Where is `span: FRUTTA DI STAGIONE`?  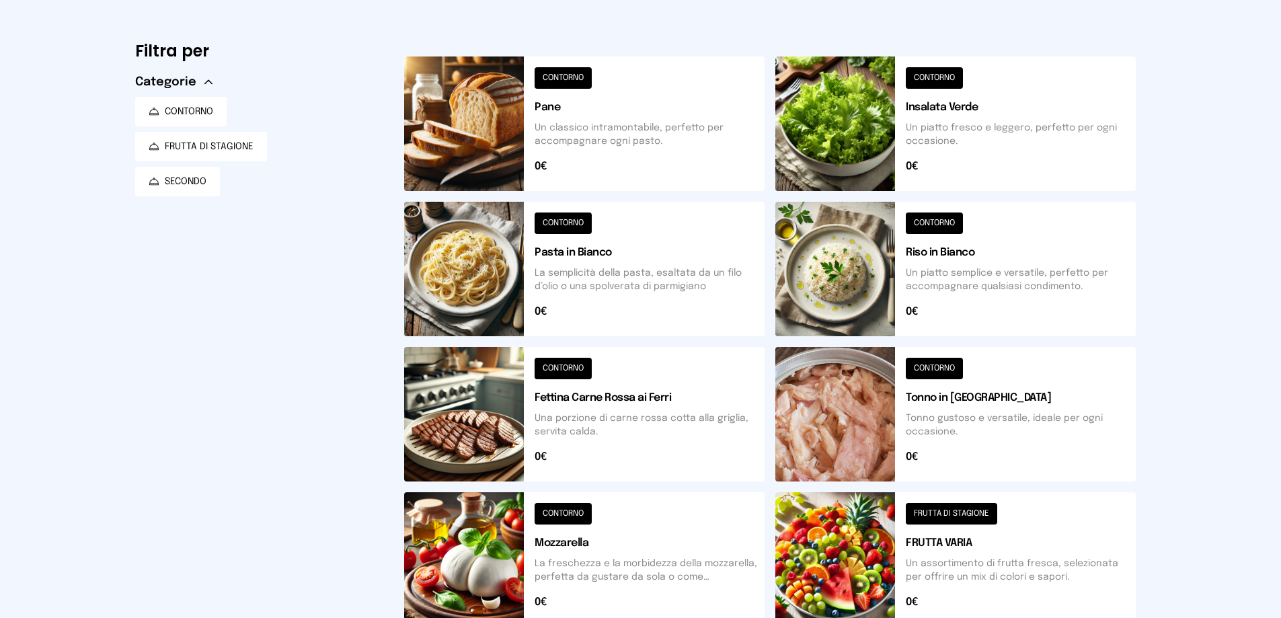 span: FRUTTA DI STAGIONE is located at coordinates (209, 147).